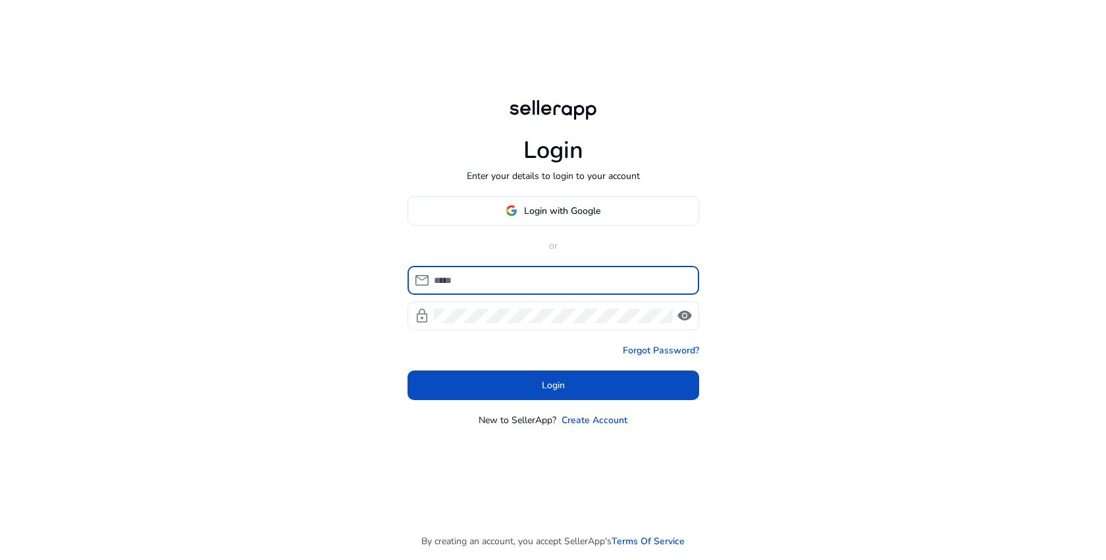 The width and height of the screenshot is (1106, 560). What do you see at coordinates (562, 211) in the screenshot?
I see `span: Login with Google` at bounding box center [562, 211].